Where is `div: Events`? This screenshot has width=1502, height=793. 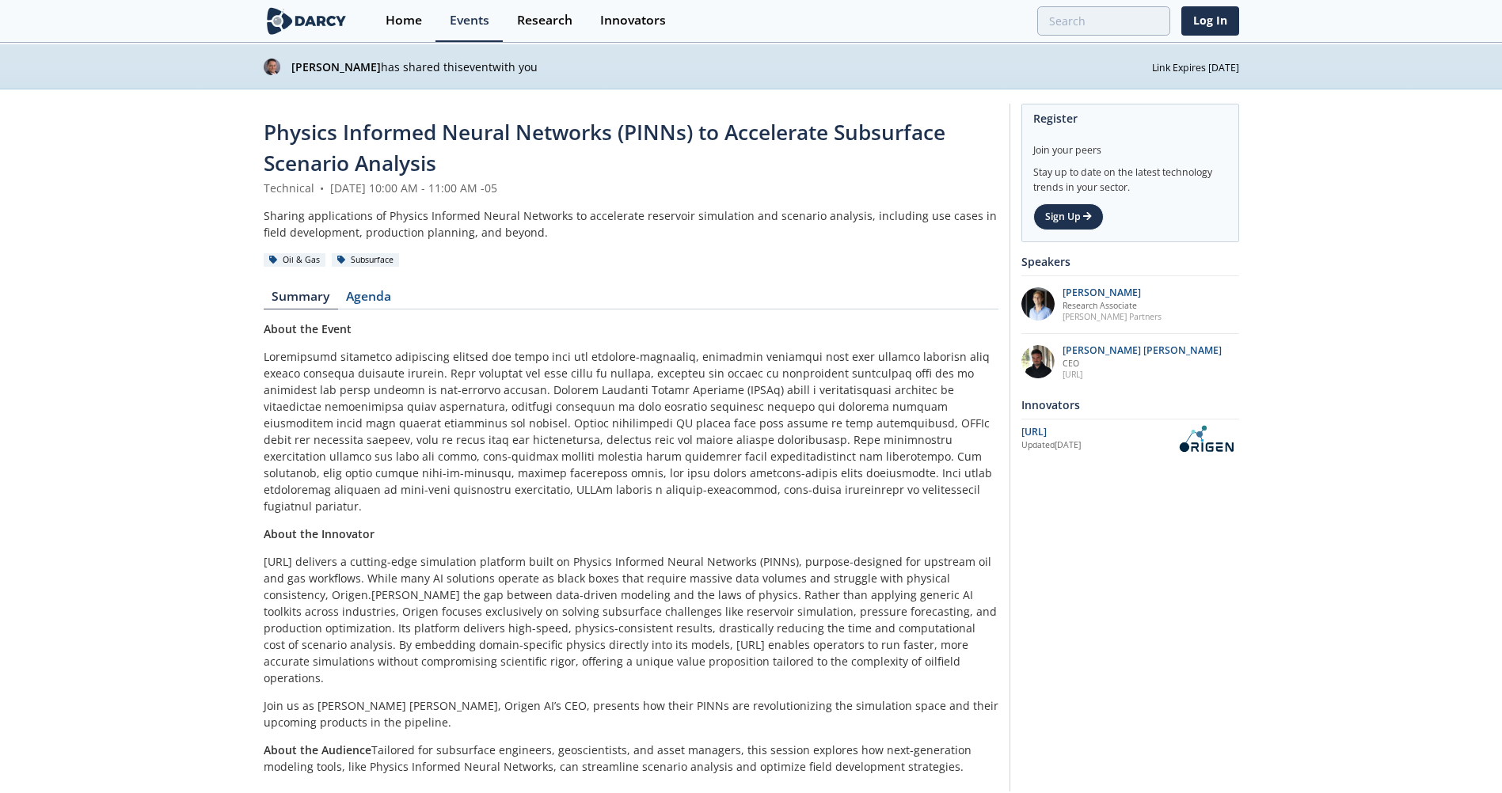
div: Events is located at coordinates (469, 21).